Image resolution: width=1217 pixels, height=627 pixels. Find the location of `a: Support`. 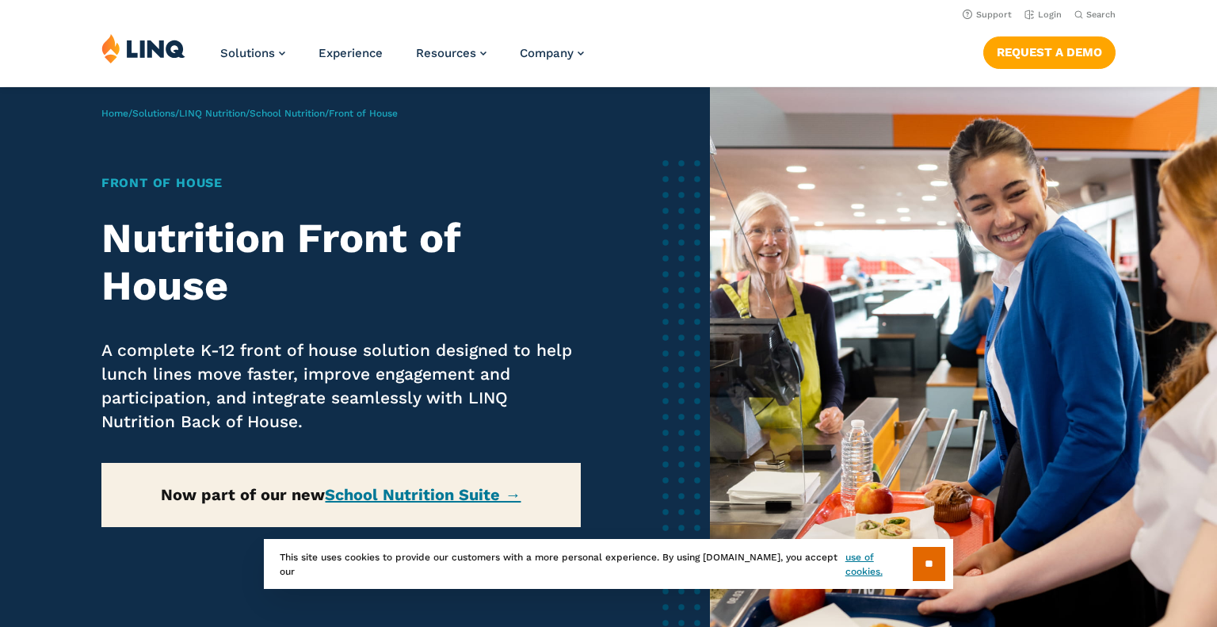

a: Support is located at coordinates (987, 14).